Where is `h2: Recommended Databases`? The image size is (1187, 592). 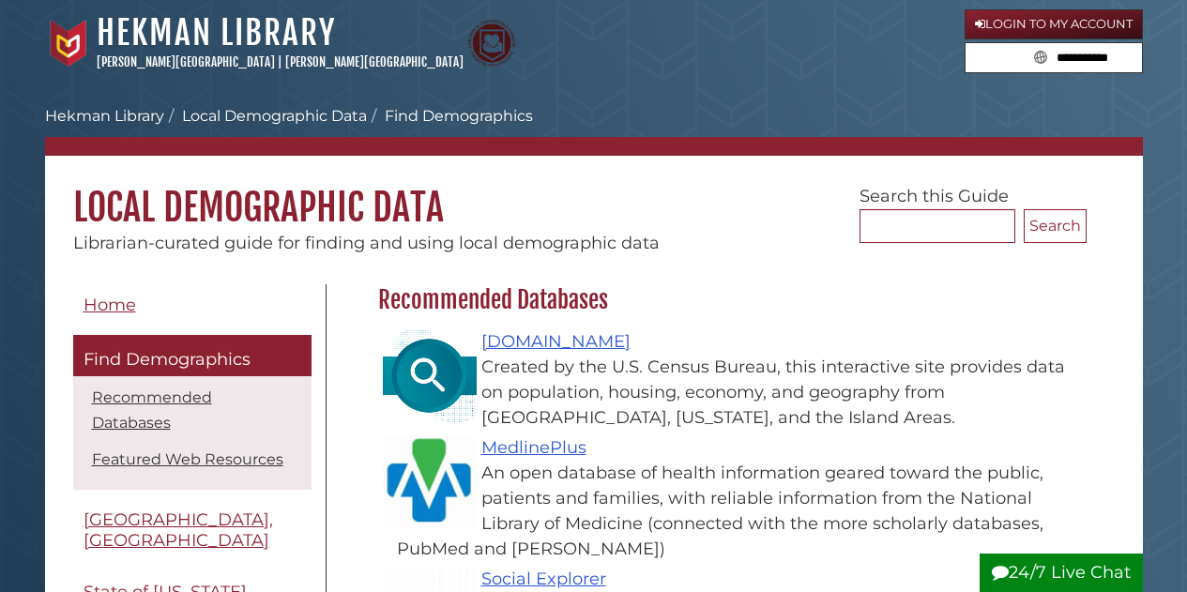
h2: Recommended Databases is located at coordinates (727, 300).